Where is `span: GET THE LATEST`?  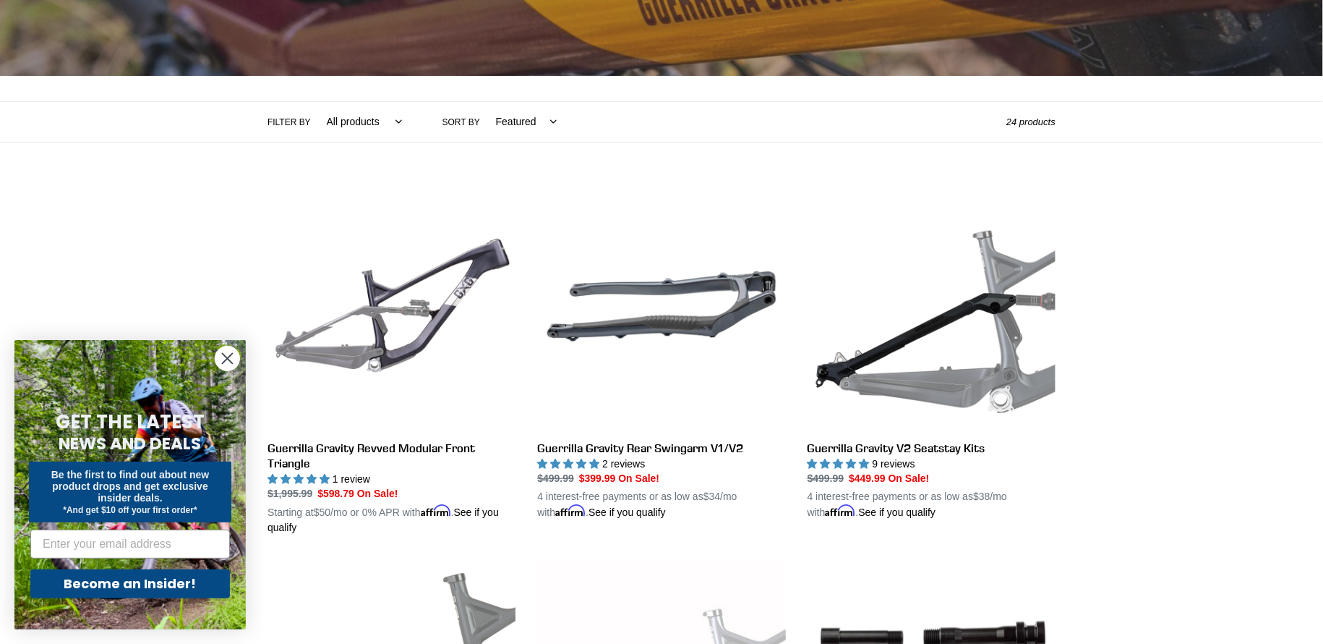 span: GET THE LATEST is located at coordinates (130, 422).